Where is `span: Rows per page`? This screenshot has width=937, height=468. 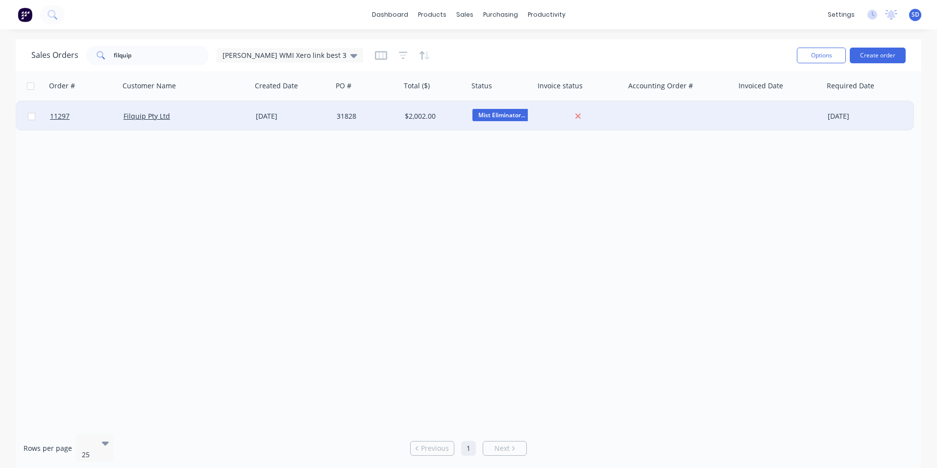 span: Rows per page is located at coordinates (48, 448).